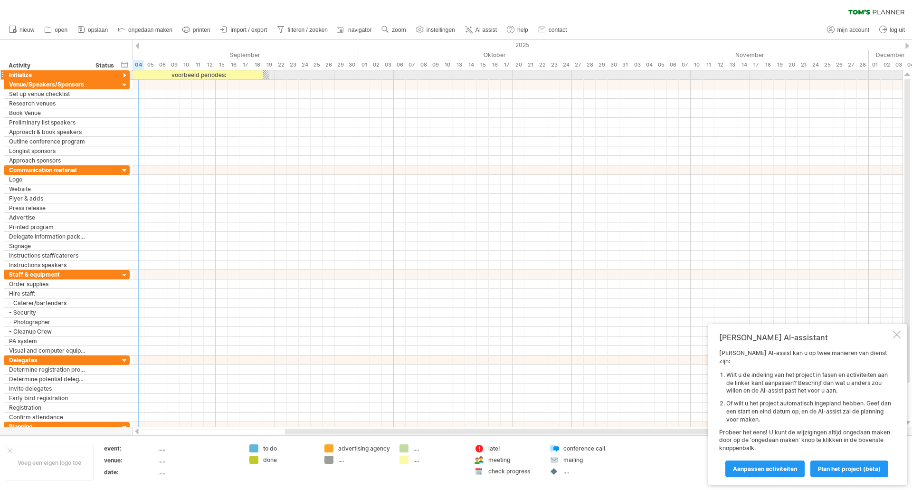 This screenshot has height=490, width=912. Describe the element at coordinates (48, 208) in the screenshot. I see `div: Press release` at that location.